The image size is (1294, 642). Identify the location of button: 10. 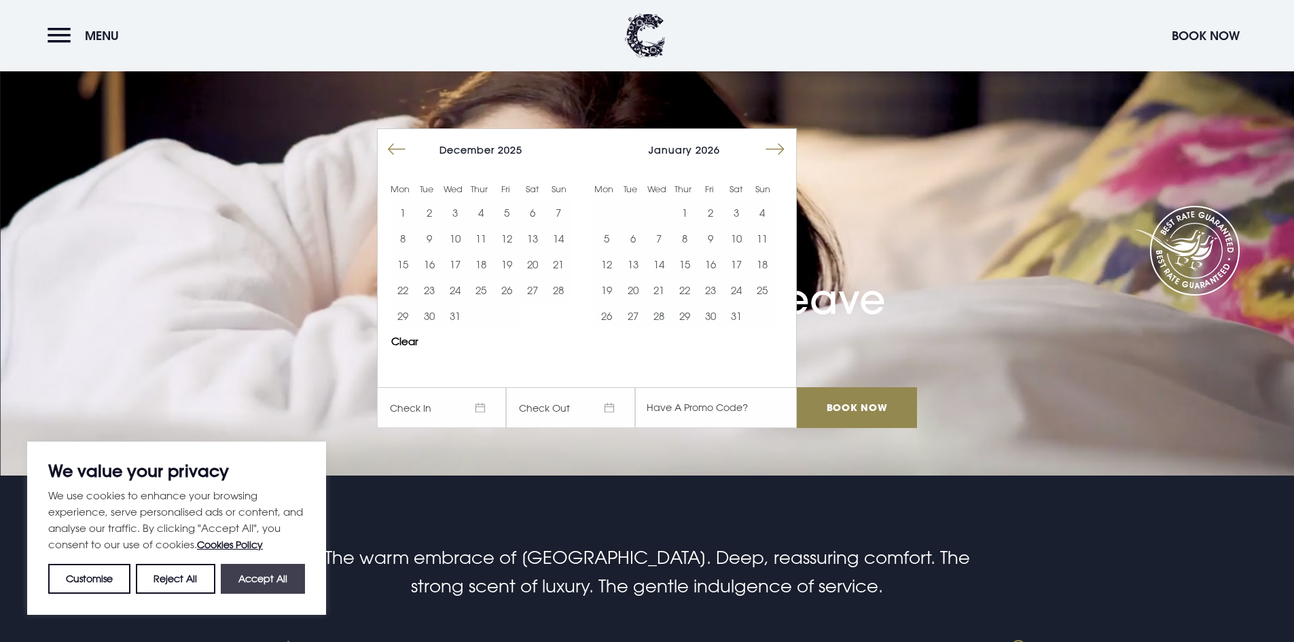
(736, 238).